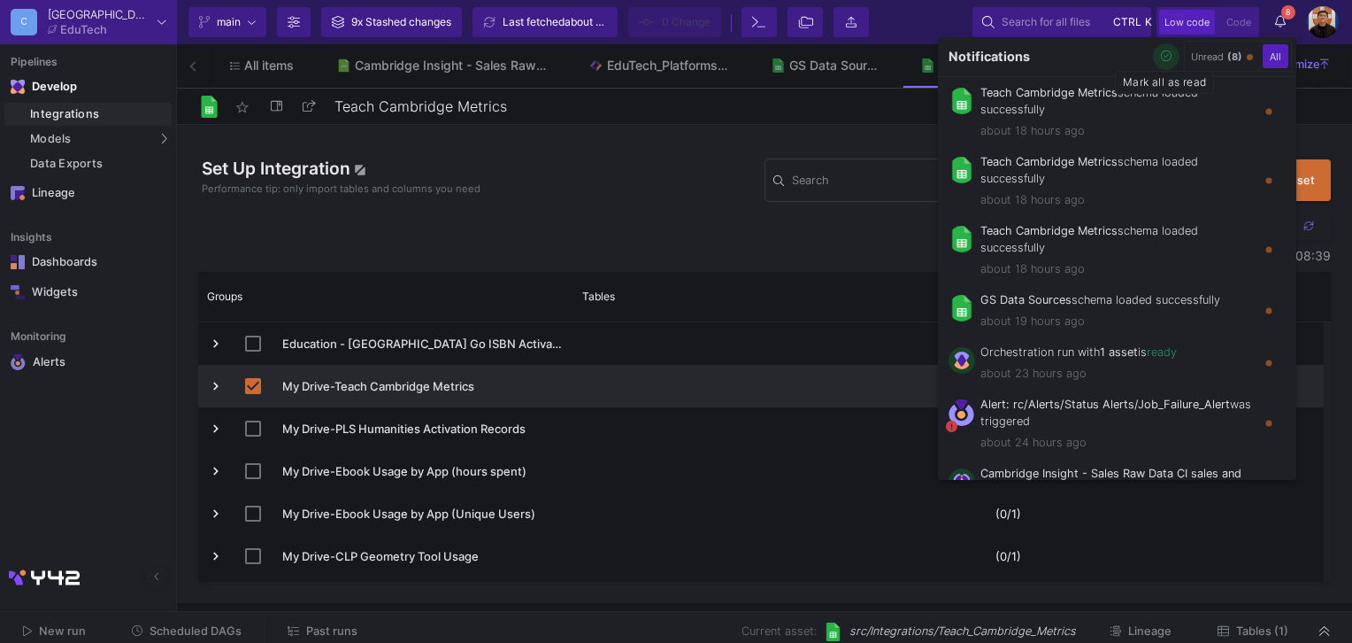 Image resolution: width=1352 pixels, height=643 pixels. What do you see at coordinates (1105, 404) in the screenshot?
I see `b: Alert: rc/Alerts/Status Alerts/Job_Failure_Alert` at bounding box center [1105, 404].